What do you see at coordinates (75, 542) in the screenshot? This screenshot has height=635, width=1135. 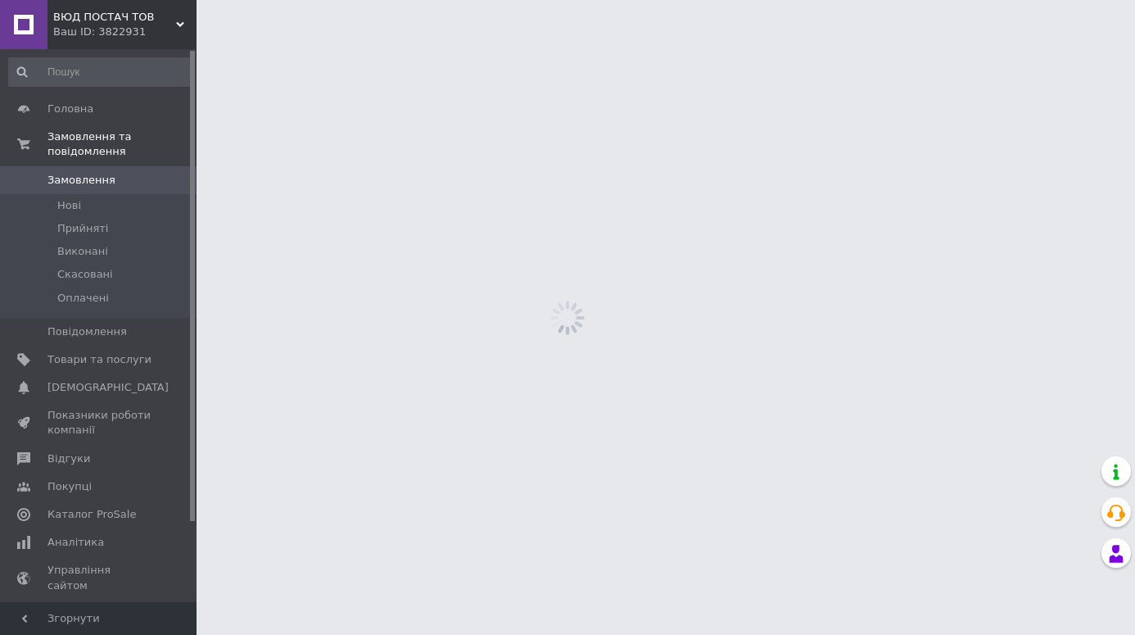 I see `span: Аналітика` at bounding box center [75, 542].